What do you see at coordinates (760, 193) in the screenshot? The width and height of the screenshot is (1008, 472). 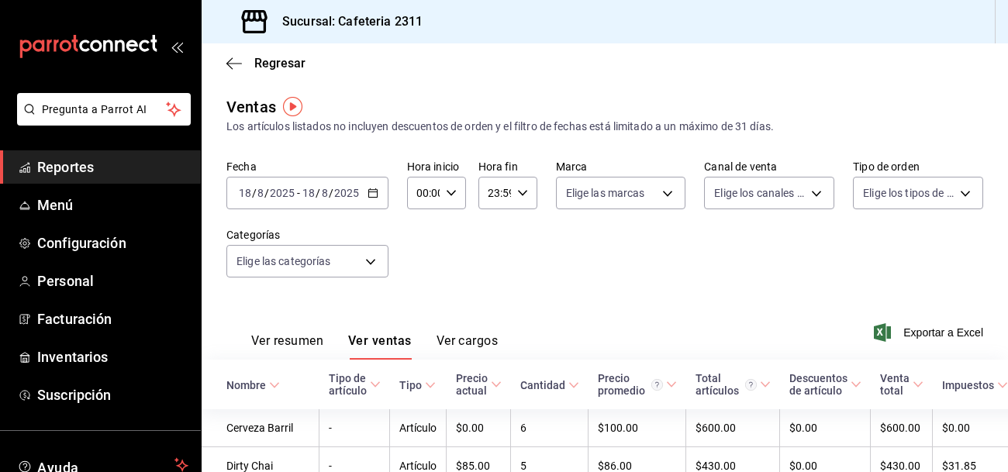 I see `span: Elige los canales de venta` at bounding box center [760, 193].